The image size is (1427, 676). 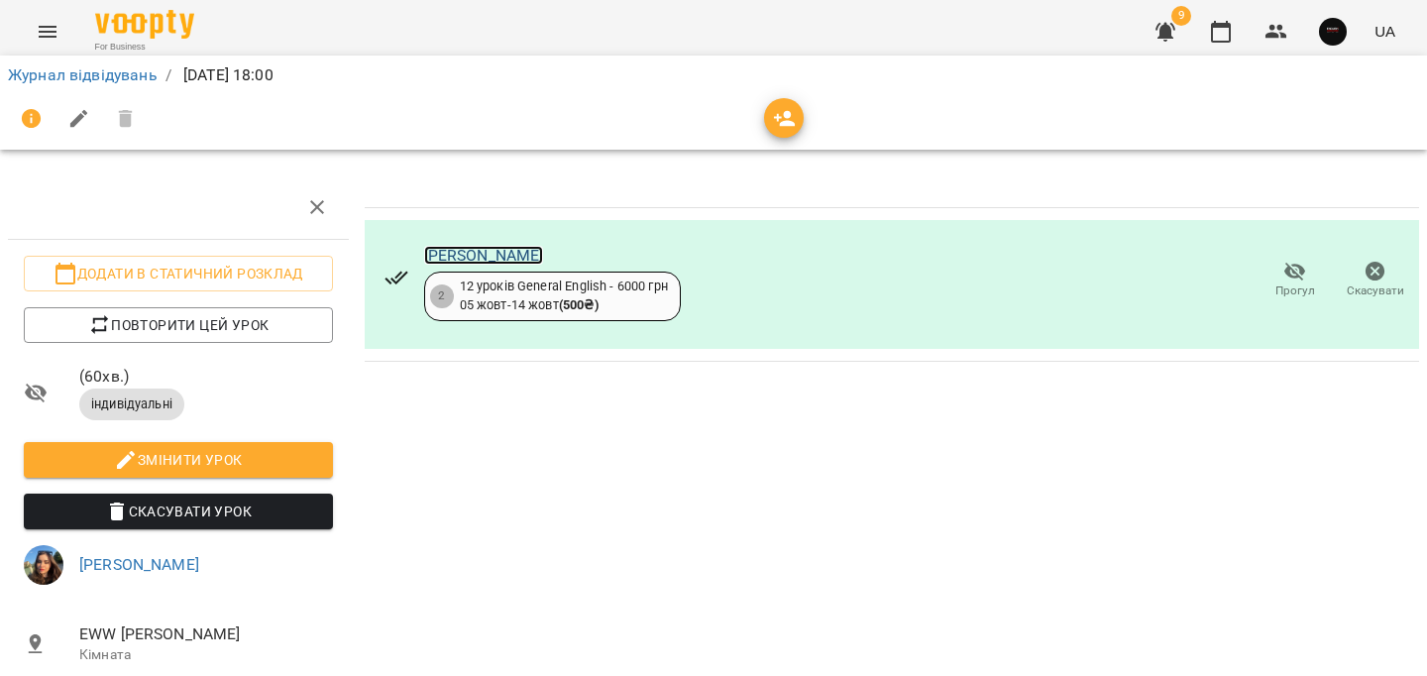 What do you see at coordinates (714, 75) in the screenshot?
I see `nav: breadcrumb` at bounding box center [714, 75].